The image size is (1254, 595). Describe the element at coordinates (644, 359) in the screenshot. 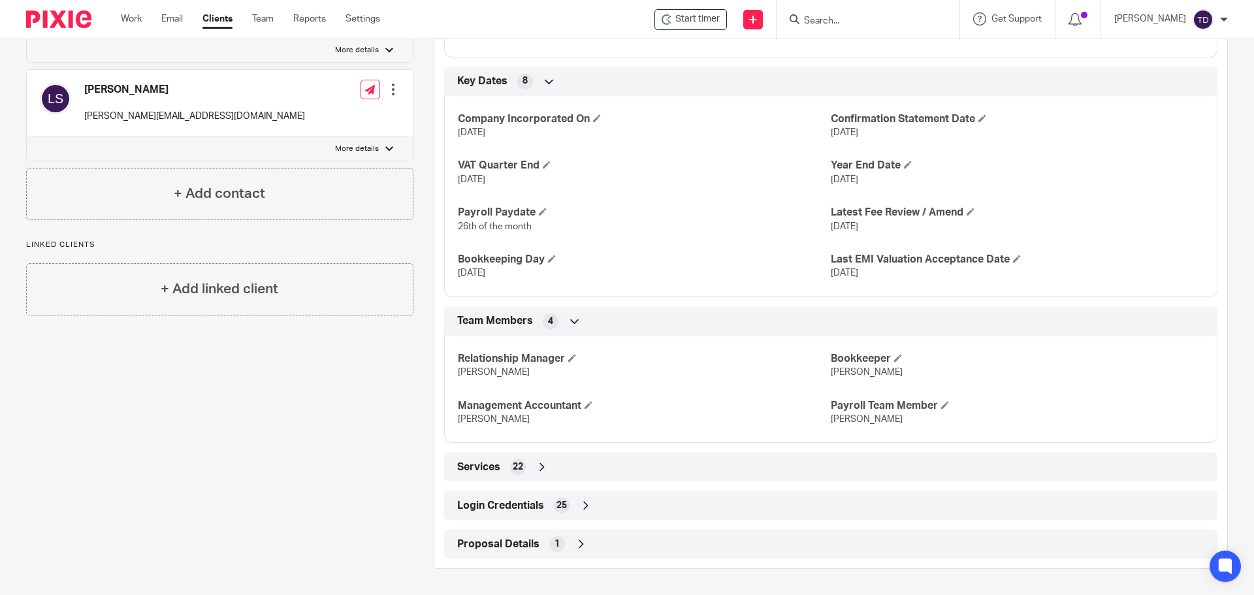

I see `h4: Relationship Manager` at that location.